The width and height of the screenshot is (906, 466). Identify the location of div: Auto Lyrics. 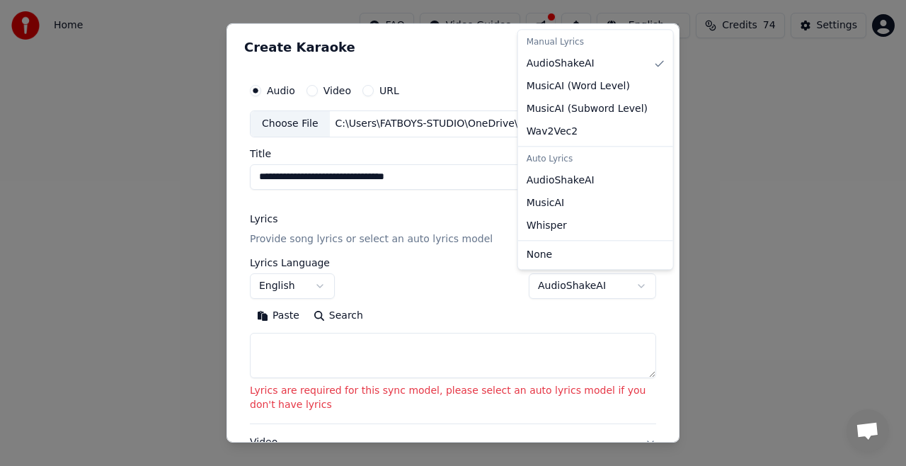
(595, 159).